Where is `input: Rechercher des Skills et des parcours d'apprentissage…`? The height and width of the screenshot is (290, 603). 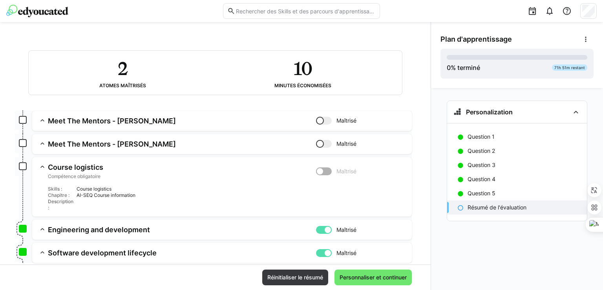 input: Rechercher des Skills et des parcours d'apprentissage… is located at coordinates (306, 11).